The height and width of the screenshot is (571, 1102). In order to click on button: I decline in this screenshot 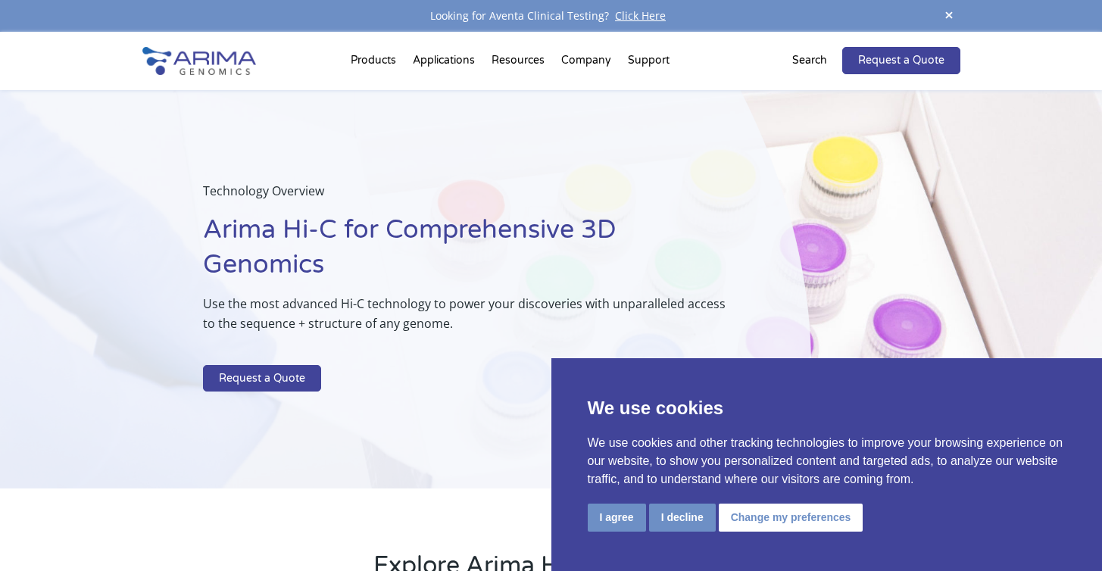, I will do `click(682, 517)`.